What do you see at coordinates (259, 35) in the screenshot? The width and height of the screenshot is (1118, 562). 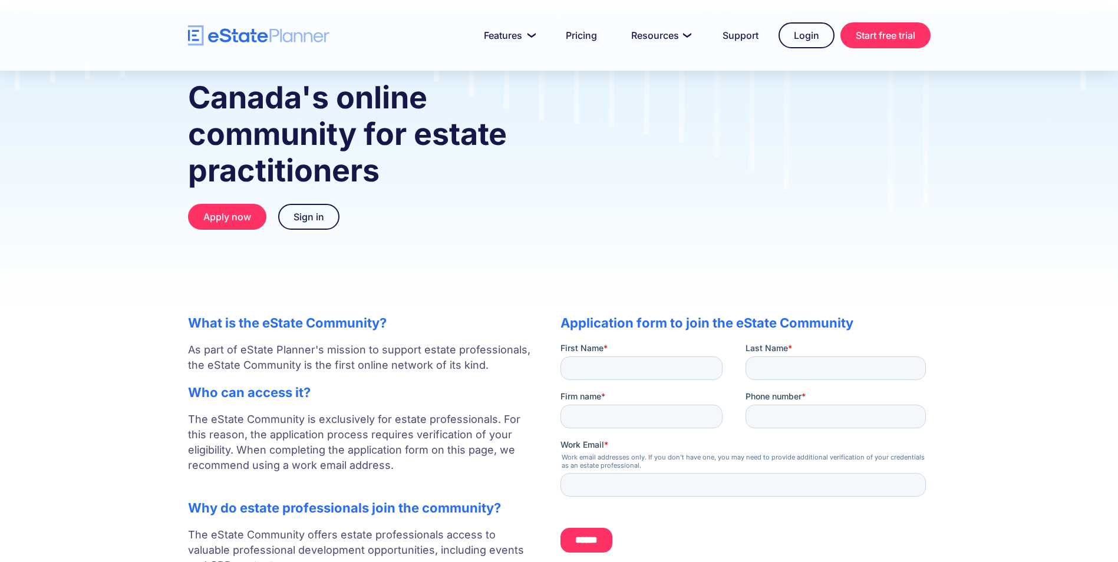 I see `a: home` at bounding box center [259, 35].